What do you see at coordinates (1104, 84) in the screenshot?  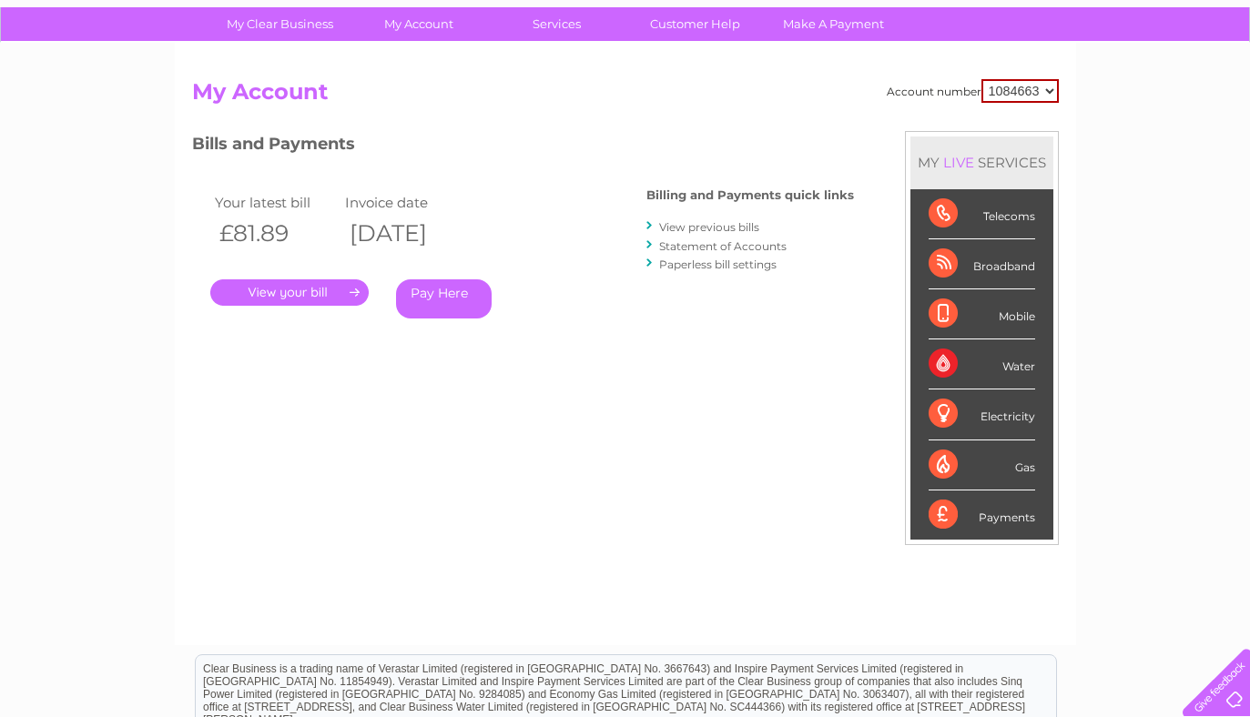 I see `a: Blog` at bounding box center [1104, 84].